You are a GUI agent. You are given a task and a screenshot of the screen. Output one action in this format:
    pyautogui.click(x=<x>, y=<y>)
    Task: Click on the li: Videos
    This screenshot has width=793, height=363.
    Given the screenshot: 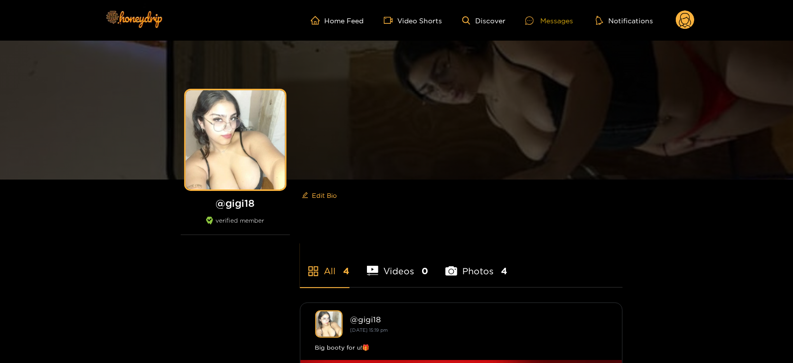 What is the action you would take?
    pyautogui.click(x=398, y=265)
    